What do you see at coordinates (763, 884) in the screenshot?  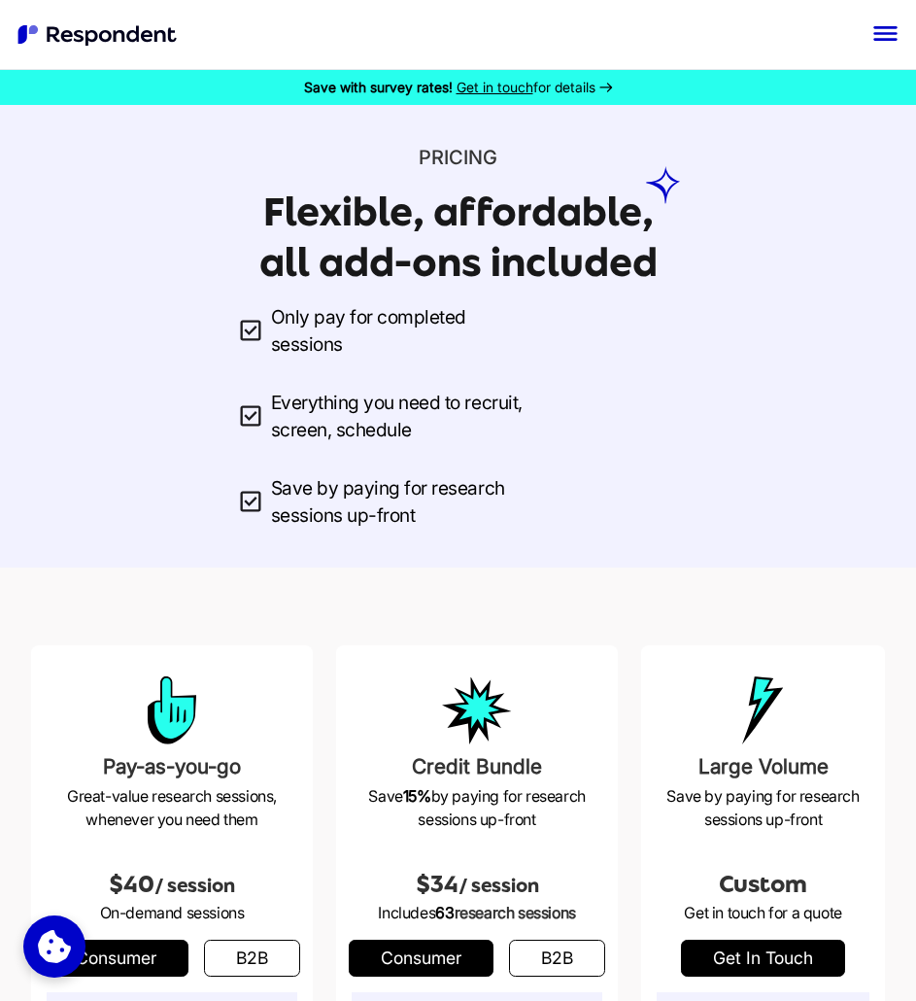 I see `span: Custom` at bounding box center [763, 884].